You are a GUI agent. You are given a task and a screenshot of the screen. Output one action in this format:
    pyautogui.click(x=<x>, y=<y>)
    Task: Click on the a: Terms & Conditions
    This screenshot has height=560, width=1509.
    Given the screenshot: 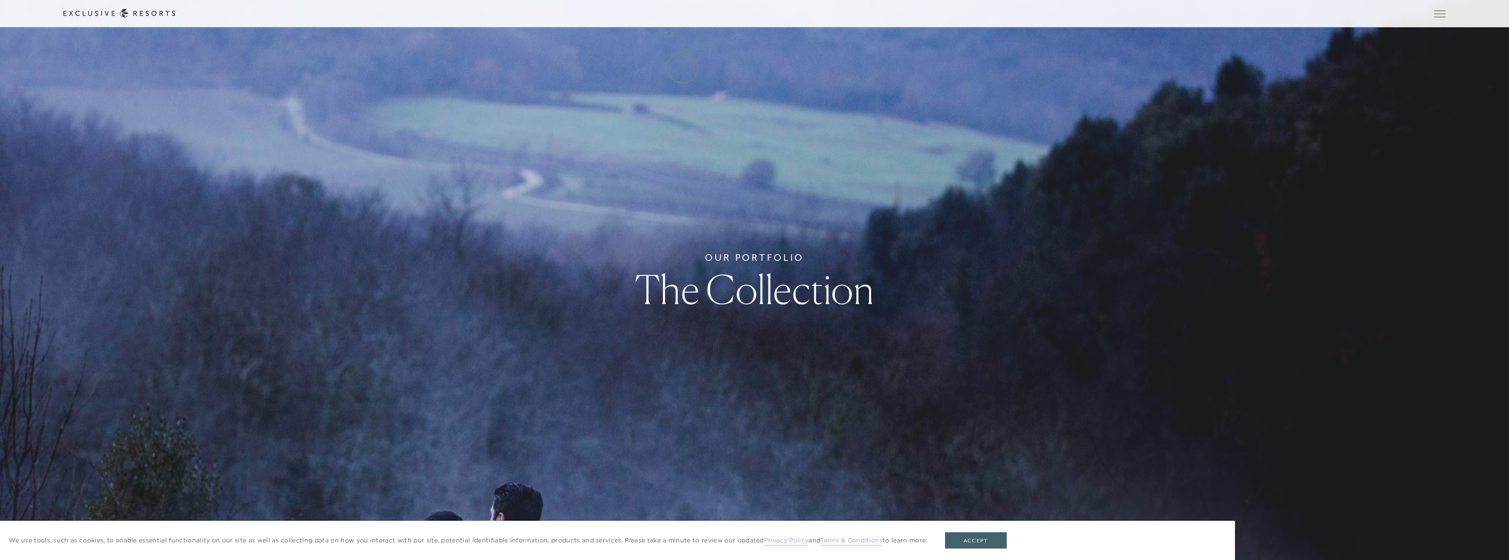 What is the action you would take?
    pyautogui.click(x=851, y=541)
    